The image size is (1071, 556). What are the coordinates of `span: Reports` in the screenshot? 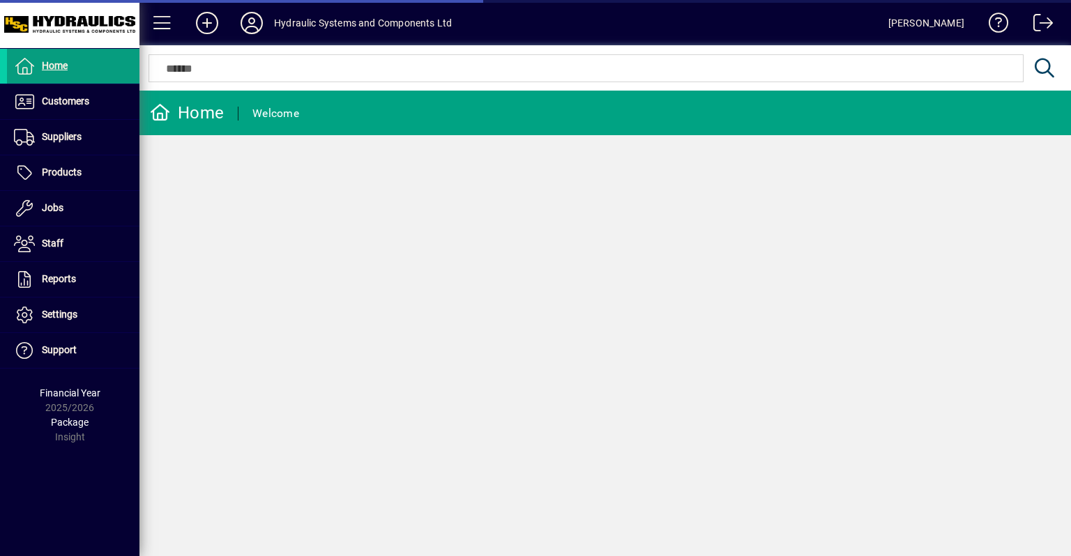 It's located at (59, 279).